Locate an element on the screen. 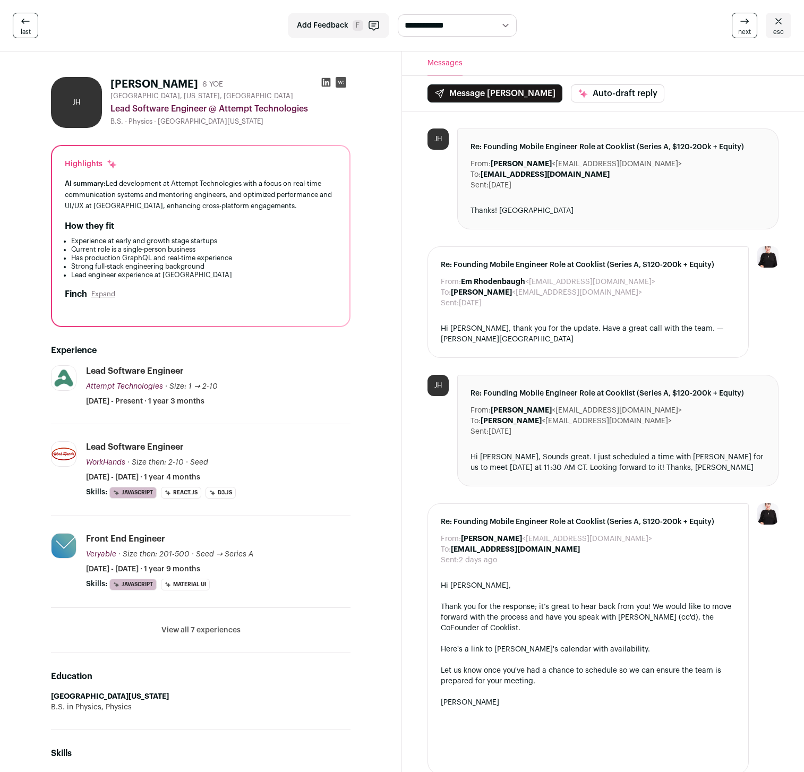 The image size is (804, 772). span: WorkHands is located at coordinates (106, 462).